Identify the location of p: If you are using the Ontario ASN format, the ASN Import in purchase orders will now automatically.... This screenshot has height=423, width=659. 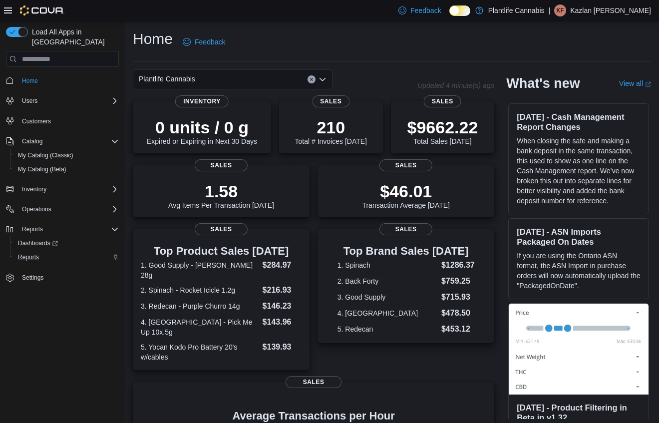
(578, 271).